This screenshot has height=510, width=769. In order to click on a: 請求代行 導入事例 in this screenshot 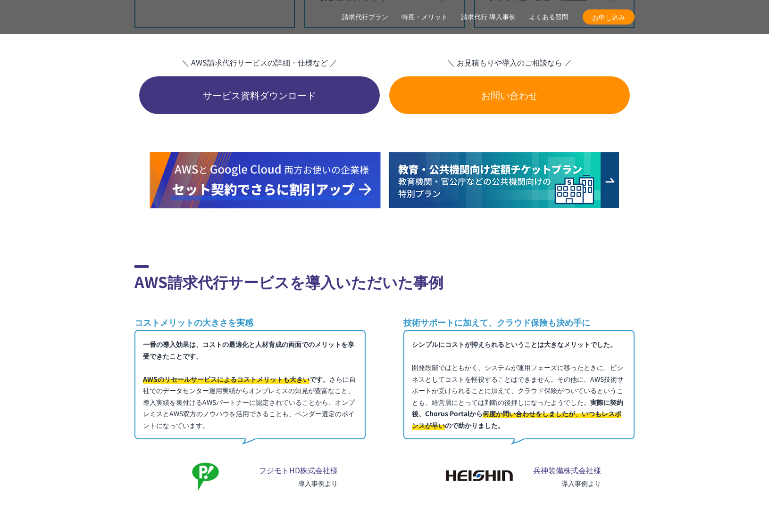, I will do `click(488, 17)`.